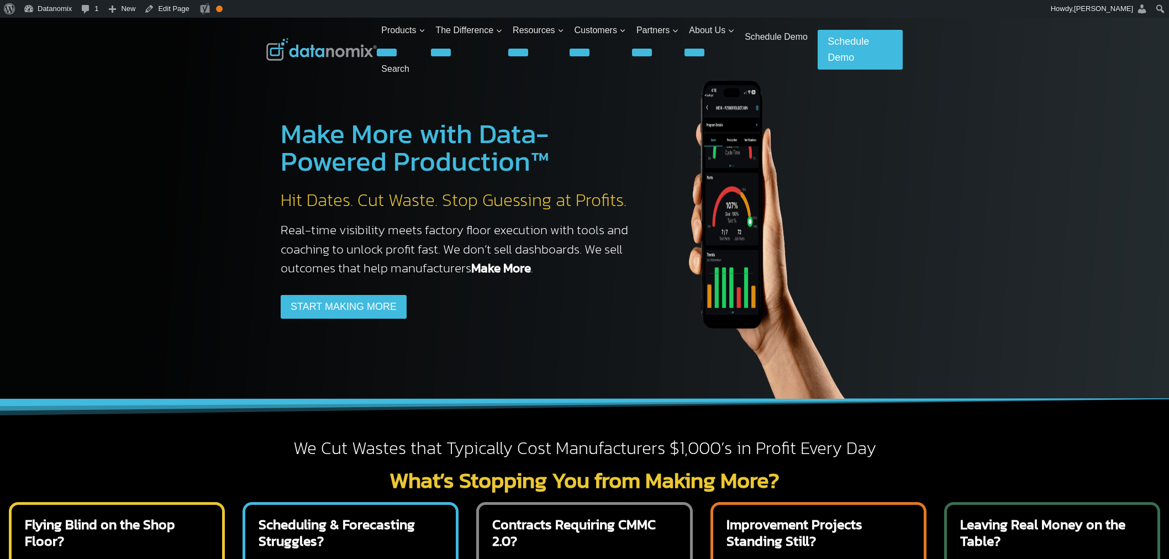 This screenshot has width=1169, height=559. Describe the element at coordinates (387, 52) in the screenshot. I see `button: Child menu of Products` at that location.